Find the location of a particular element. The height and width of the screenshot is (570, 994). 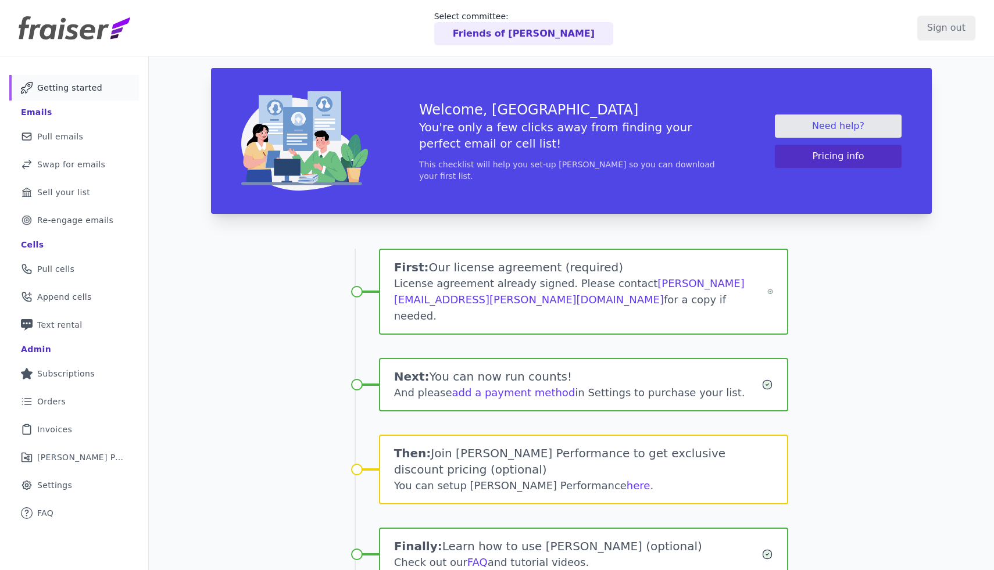

a: Append cells is located at coordinates (74, 297).